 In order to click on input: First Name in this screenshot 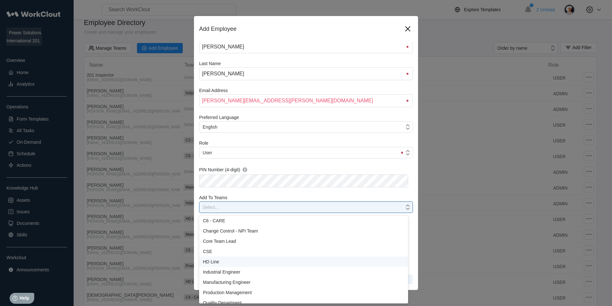, I will do `click(306, 47)`.